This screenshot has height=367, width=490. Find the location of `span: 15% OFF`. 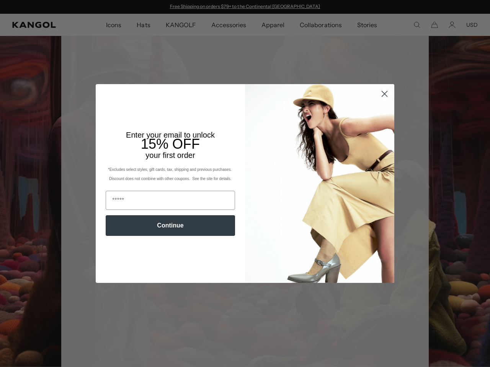

span: 15% OFF is located at coordinates (170, 144).